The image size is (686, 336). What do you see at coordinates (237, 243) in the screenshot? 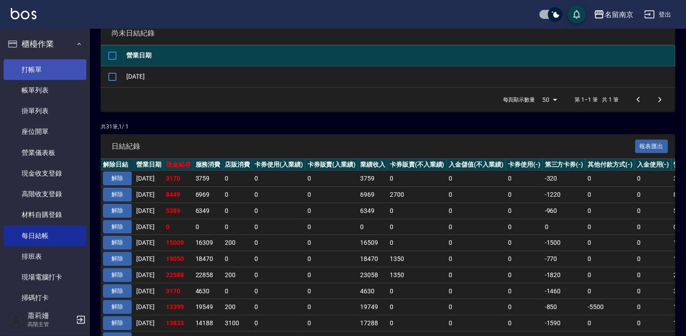
I see `td: 200` at bounding box center [237, 243].